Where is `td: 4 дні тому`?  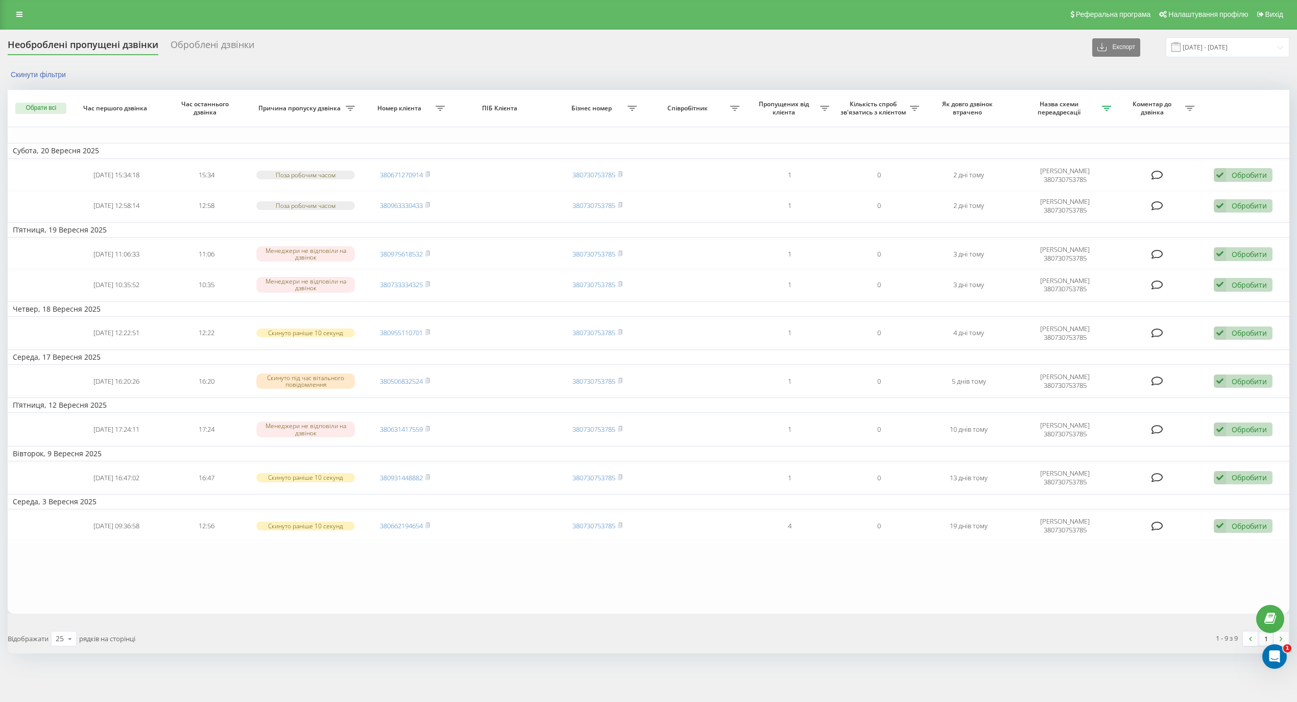
td: 4 дні тому is located at coordinates (969, 333).